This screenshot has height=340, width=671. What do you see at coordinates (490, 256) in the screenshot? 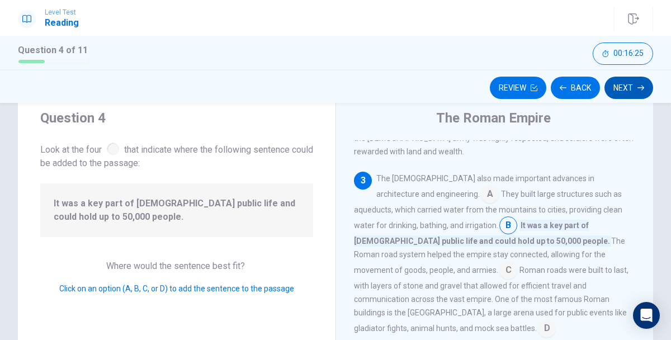
I see `span: The Roman road system helped the empire stay connected, allowing for the movement of goods, peopl...` at bounding box center [490, 256].